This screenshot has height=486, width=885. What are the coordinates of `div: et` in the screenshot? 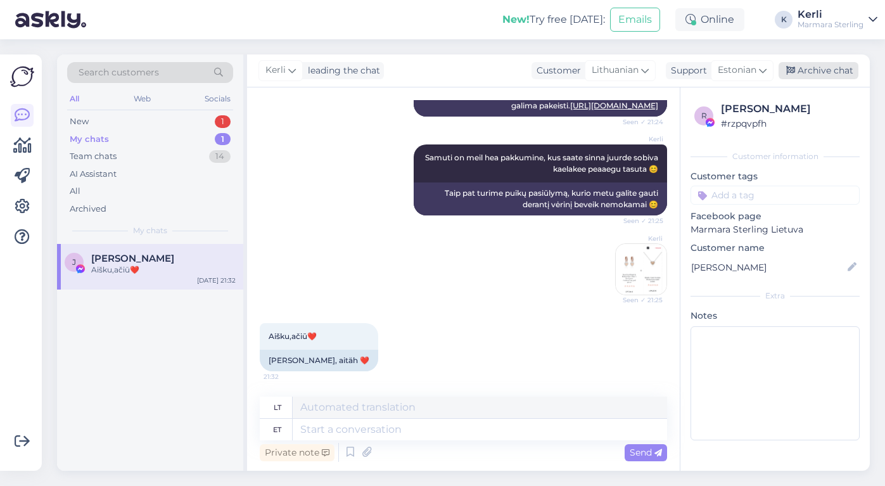 It's located at (277, 429).